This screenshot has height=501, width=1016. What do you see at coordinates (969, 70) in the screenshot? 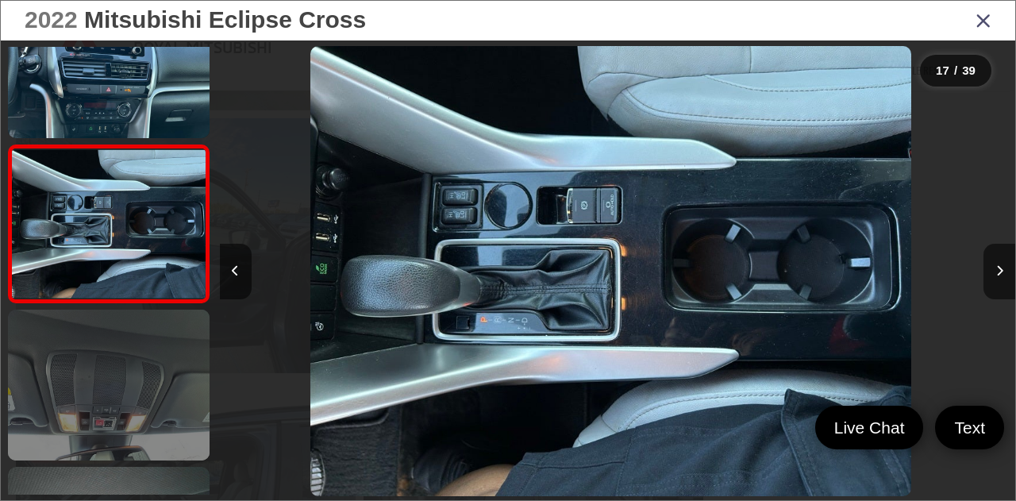
I see `span: 39` at bounding box center [969, 70].